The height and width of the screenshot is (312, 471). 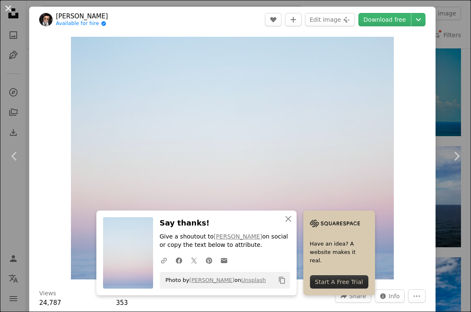 What do you see at coordinates (357, 296) in the screenshot?
I see `span: Share` at bounding box center [357, 296].